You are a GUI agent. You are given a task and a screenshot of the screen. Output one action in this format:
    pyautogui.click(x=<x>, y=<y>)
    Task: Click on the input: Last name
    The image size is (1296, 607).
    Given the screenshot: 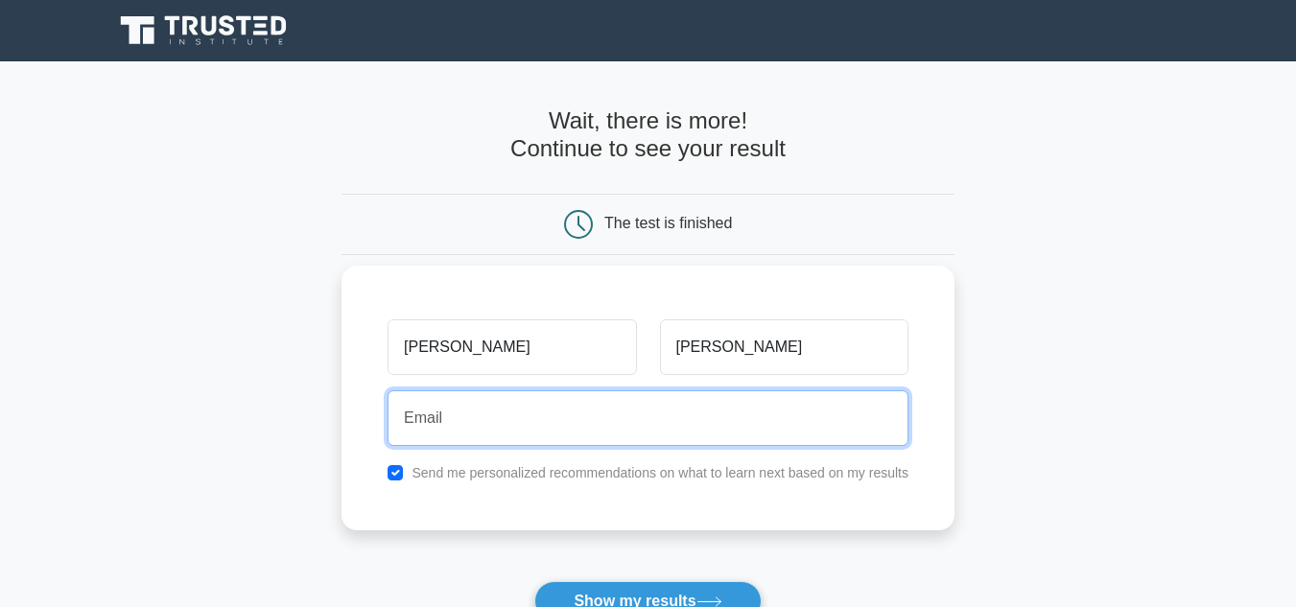 What is the action you would take?
    pyautogui.click(x=784, y=347)
    